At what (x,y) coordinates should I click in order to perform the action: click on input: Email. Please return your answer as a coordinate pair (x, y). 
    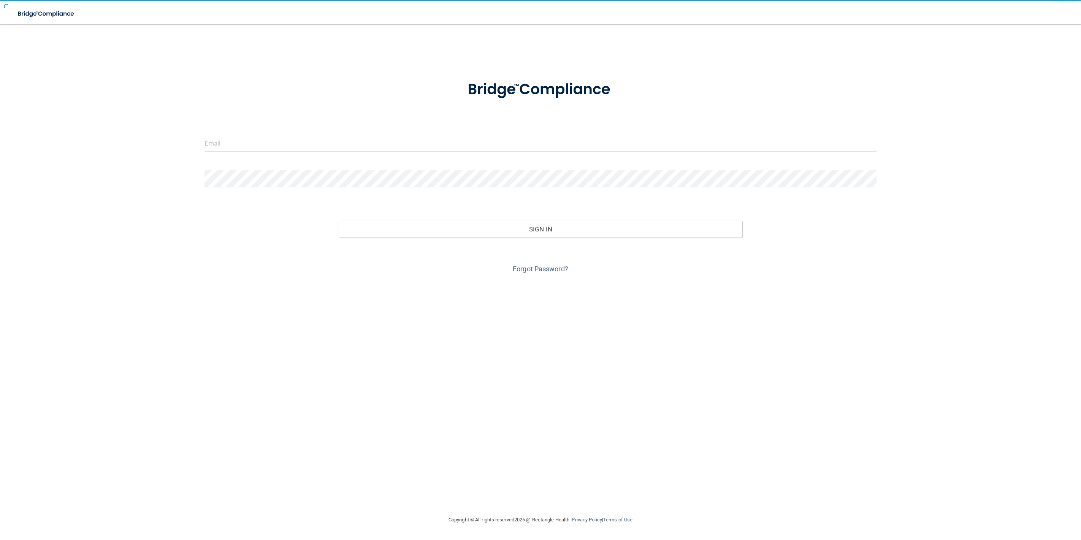
    Looking at the image, I should click on (540, 143).